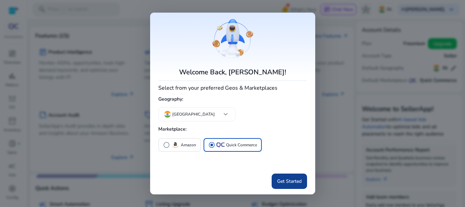 This screenshot has height=207, width=465. Describe the element at coordinates (226, 114) in the screenshot. I see `span: keyboard_arrow_down` at that location.